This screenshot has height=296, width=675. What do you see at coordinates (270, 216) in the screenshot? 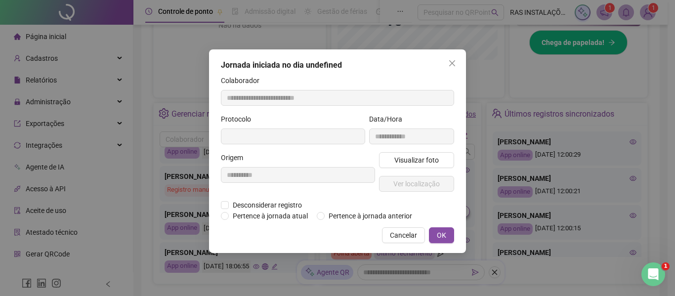
I see `span: Pertence à jornada atual` at bounding box center [270, 216].